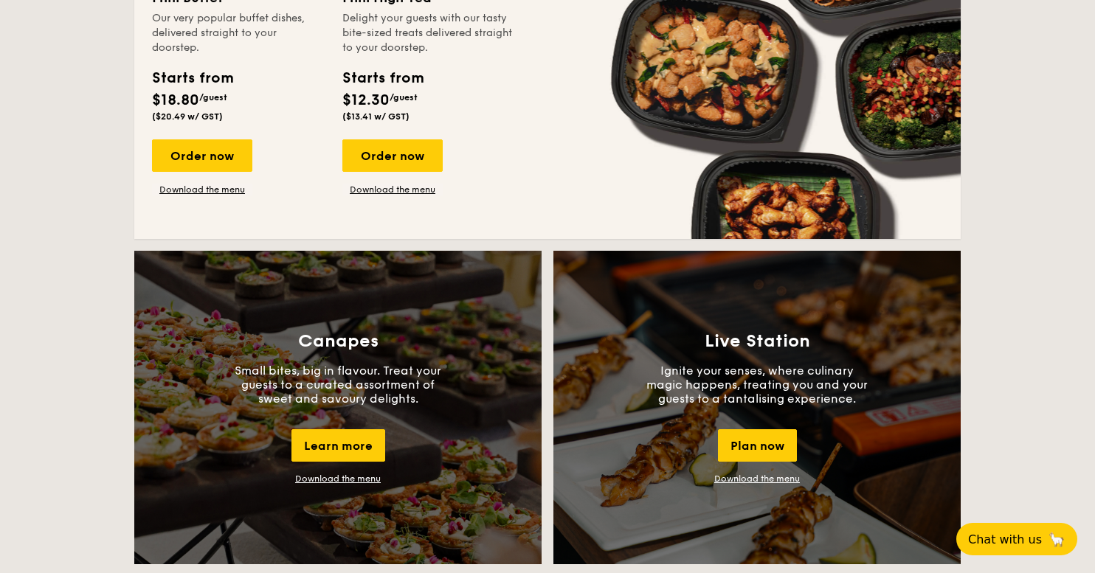  I want to click on div: Delight your guests with our tasty bite-sized treats delivered straight to your doorstep., so click(429, 33).